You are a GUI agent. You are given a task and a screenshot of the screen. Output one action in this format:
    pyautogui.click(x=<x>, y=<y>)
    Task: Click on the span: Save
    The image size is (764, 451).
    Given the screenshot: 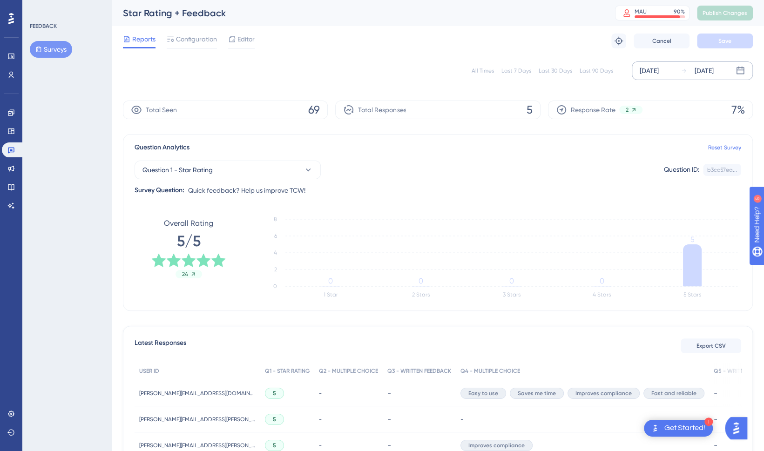 What is the action you would take?
    pyautogui.click(x=725, y=41)
    